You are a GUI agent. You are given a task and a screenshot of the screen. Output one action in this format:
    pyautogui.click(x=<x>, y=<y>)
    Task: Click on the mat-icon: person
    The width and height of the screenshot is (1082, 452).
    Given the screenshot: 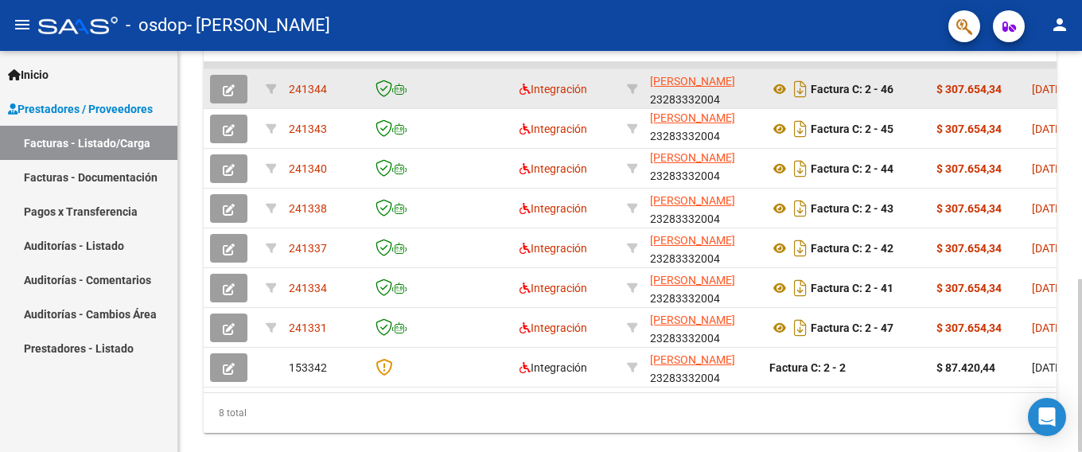 What is the action you would take?
    pyautogui.click(x=1059, y=25)
    